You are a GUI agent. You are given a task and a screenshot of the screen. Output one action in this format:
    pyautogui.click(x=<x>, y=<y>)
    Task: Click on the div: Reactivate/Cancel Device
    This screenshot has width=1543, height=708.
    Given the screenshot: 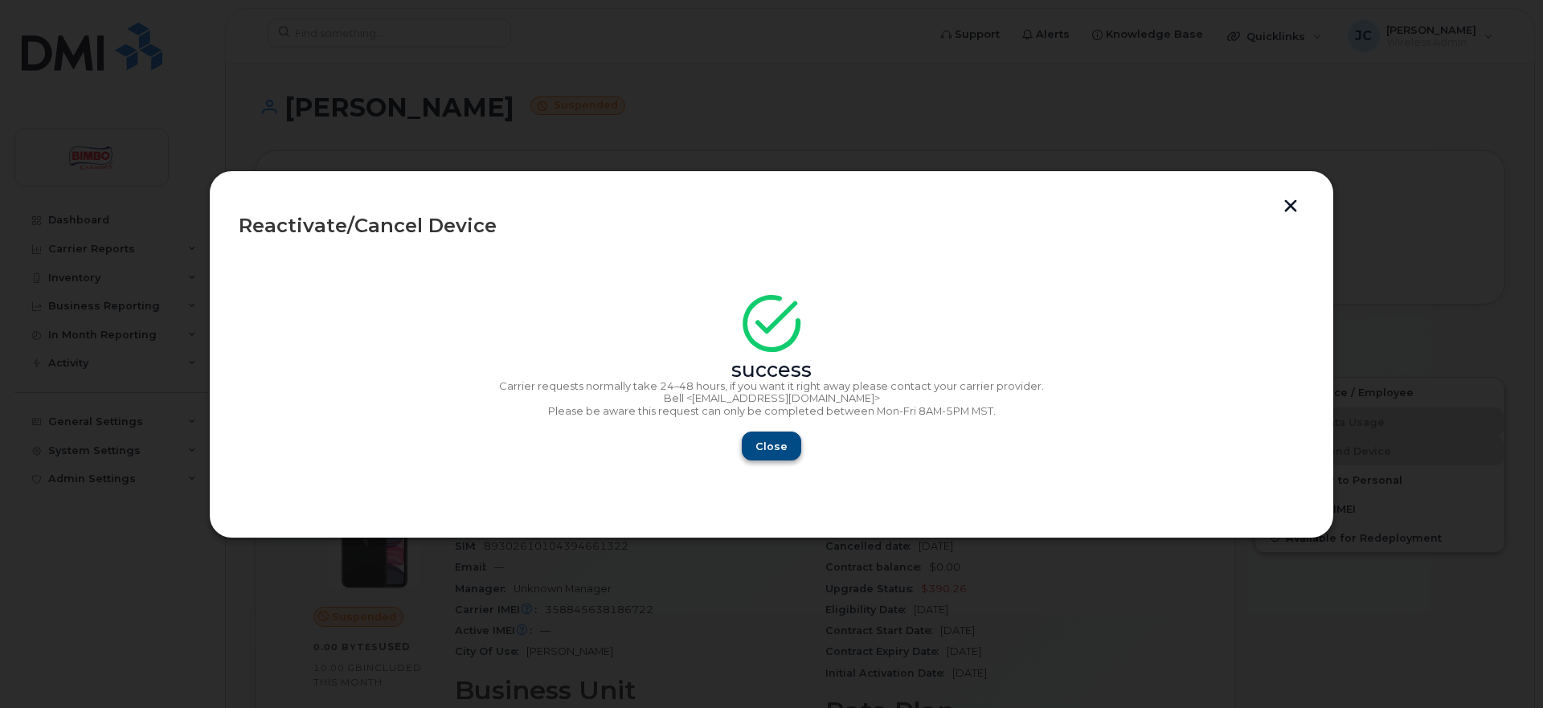 What is the action you would take?
    pyautogui.click(x=772, y=226)
    